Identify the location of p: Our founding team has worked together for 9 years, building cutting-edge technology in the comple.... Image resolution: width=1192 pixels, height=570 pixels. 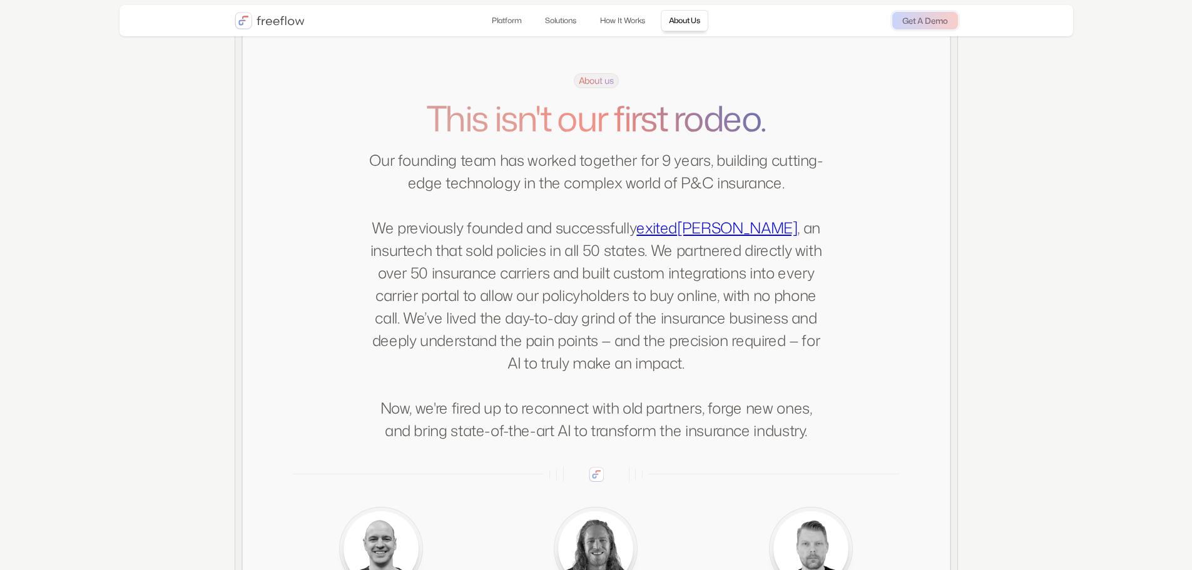
(597, 295).